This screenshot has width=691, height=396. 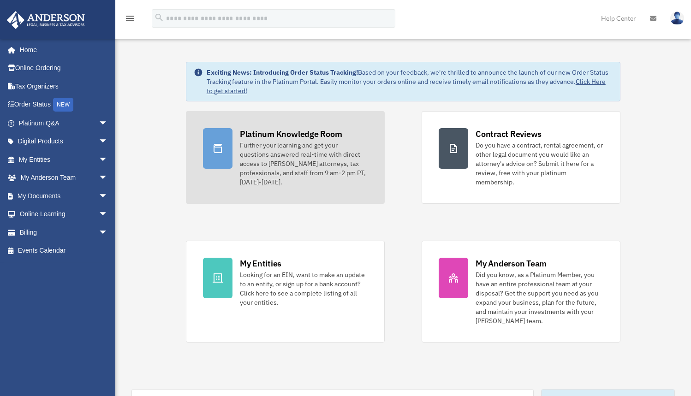 What do you see at coordinates (64, 105) in the screenshot?
I see `a: Order StatusNEW` at bounding box center [64, 105].